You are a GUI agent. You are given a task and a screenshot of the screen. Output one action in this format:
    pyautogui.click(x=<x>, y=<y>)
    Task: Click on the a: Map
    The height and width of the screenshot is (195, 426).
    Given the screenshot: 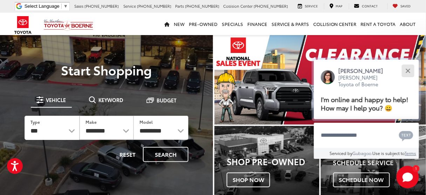 What is the action you would take?
    pyautogui.click(x=336, y=6)
    